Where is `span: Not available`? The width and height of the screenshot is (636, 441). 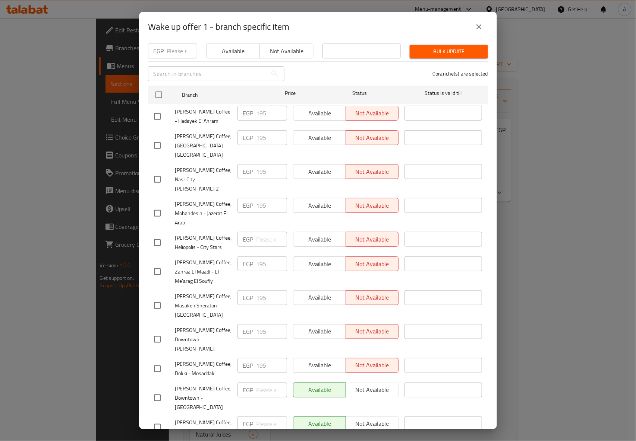
span: Not available is located at coordinates (286, 51).